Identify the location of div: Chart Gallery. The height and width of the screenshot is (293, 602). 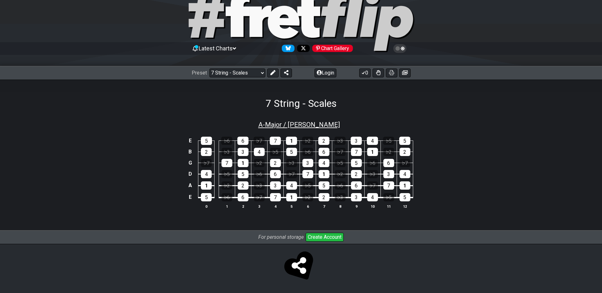
(333, 48).